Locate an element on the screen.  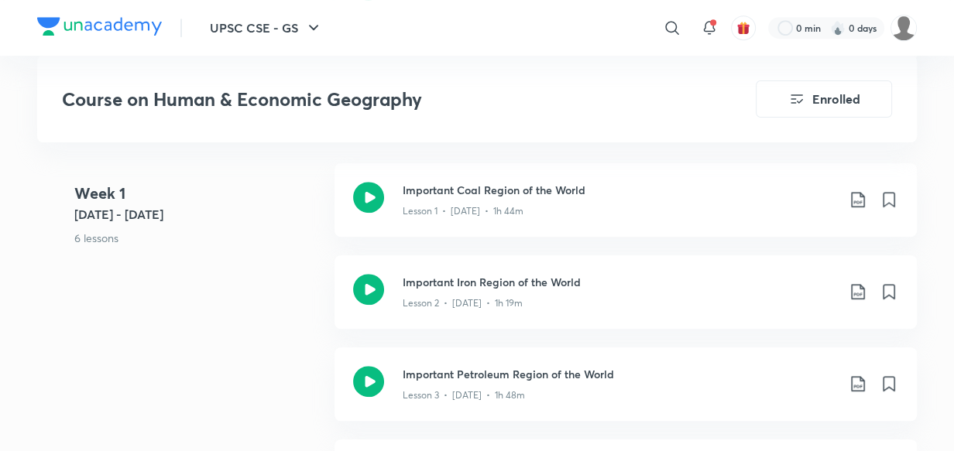
button: Enrolled is located at coordinates (824, 99).